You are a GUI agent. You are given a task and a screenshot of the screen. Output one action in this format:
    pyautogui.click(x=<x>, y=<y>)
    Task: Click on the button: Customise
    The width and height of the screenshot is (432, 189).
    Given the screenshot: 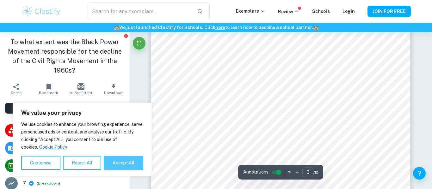 What is the action you would take?
    pyautogui.click(x=41, y=163)
    